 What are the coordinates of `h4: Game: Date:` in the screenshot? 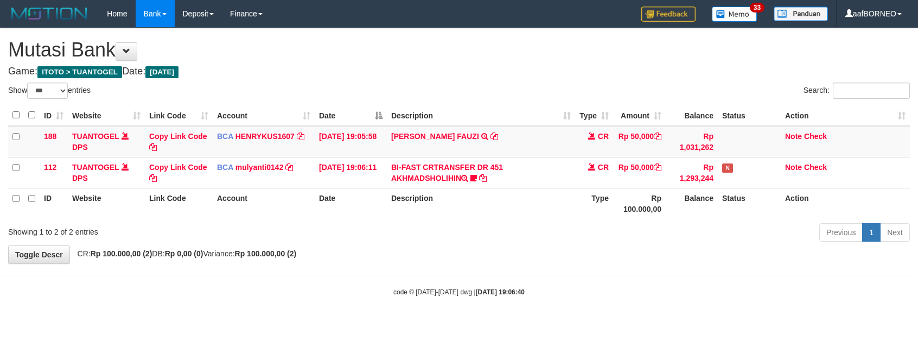 It's located at (459, 72).